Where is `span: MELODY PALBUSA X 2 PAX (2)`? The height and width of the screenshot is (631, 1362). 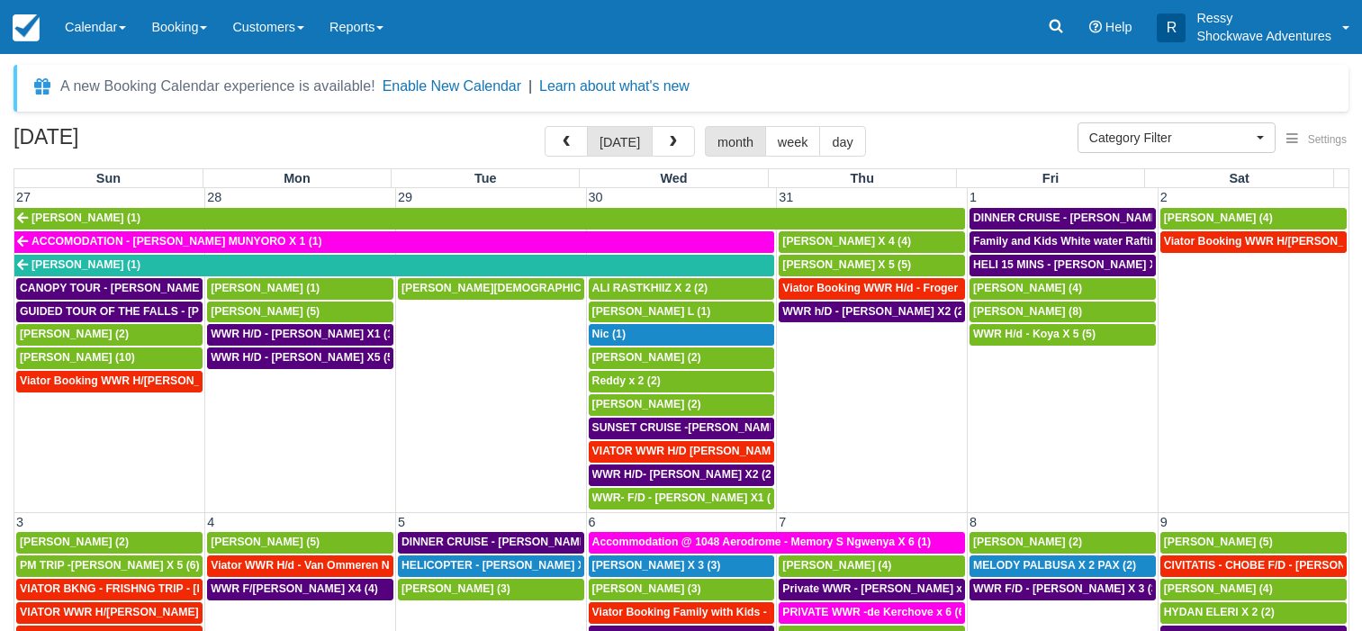 span: MELODY PALBUSA X 2 PAX (2) is located at coordinates (1054, 565).